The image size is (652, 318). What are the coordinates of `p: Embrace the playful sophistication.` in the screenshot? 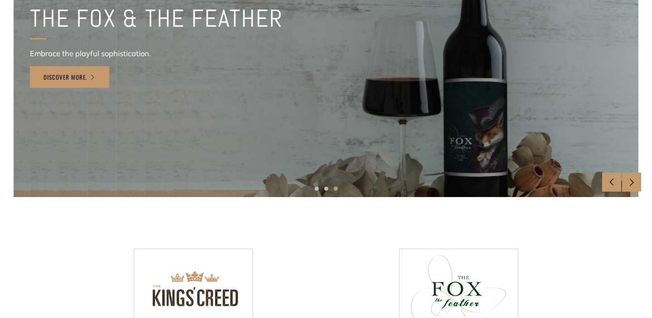 It's located at (156, 53).